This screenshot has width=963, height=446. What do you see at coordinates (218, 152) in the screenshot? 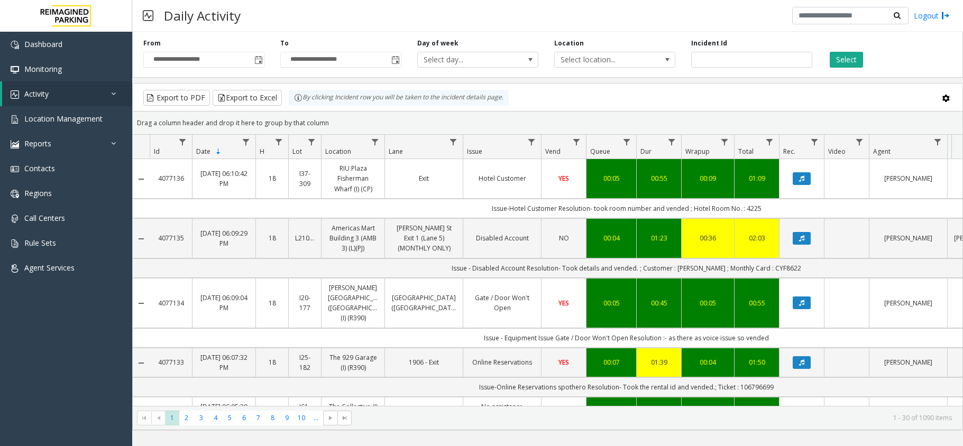
I see `span: Sortable` at bounding box center [218, 152].